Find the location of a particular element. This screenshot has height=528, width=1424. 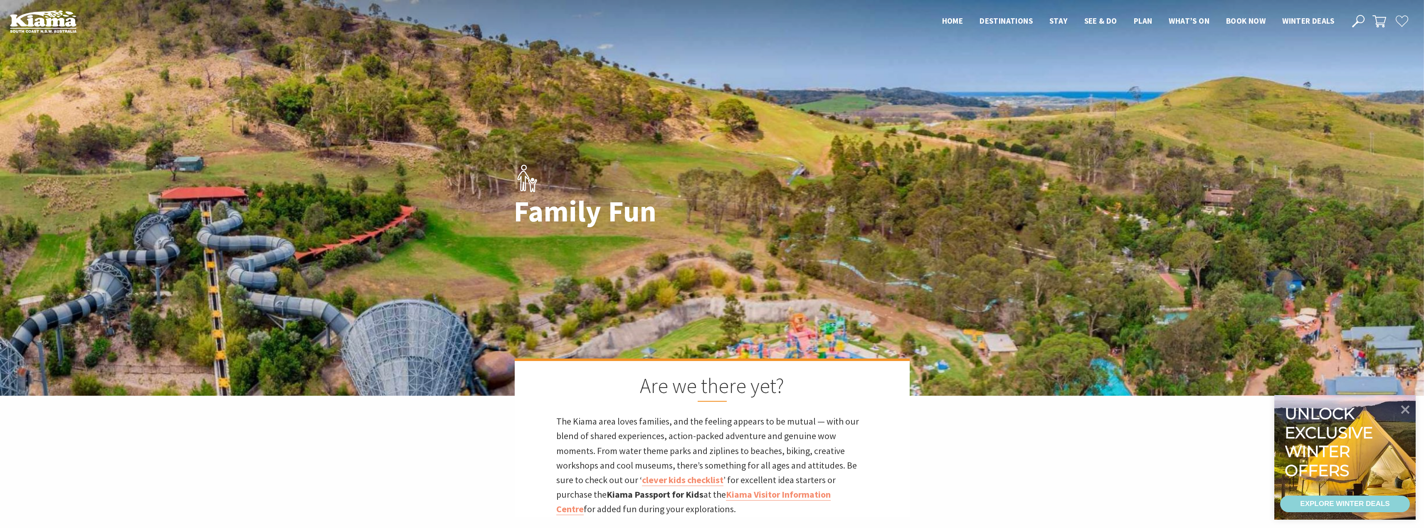

span: Stay is located at coordinates (1058, 21).